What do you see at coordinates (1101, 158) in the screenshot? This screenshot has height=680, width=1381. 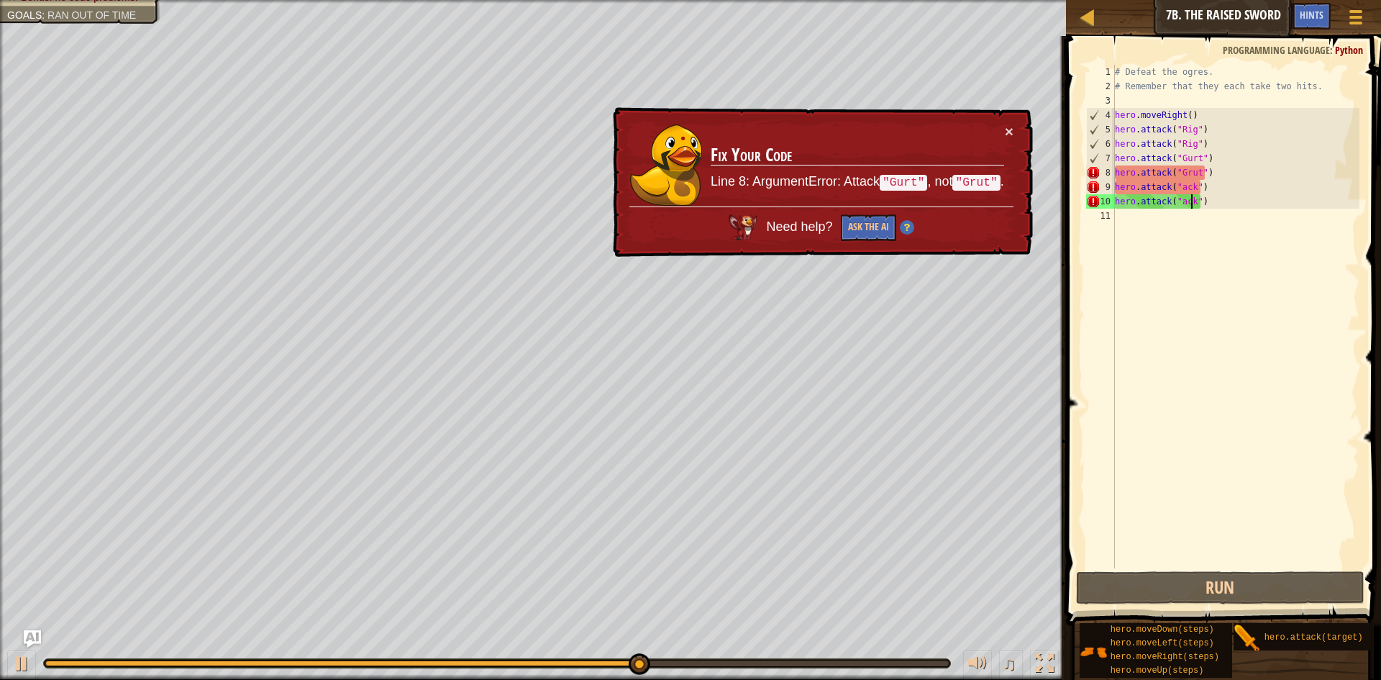 I see `div: 7` at bounding box center [1101, 158].